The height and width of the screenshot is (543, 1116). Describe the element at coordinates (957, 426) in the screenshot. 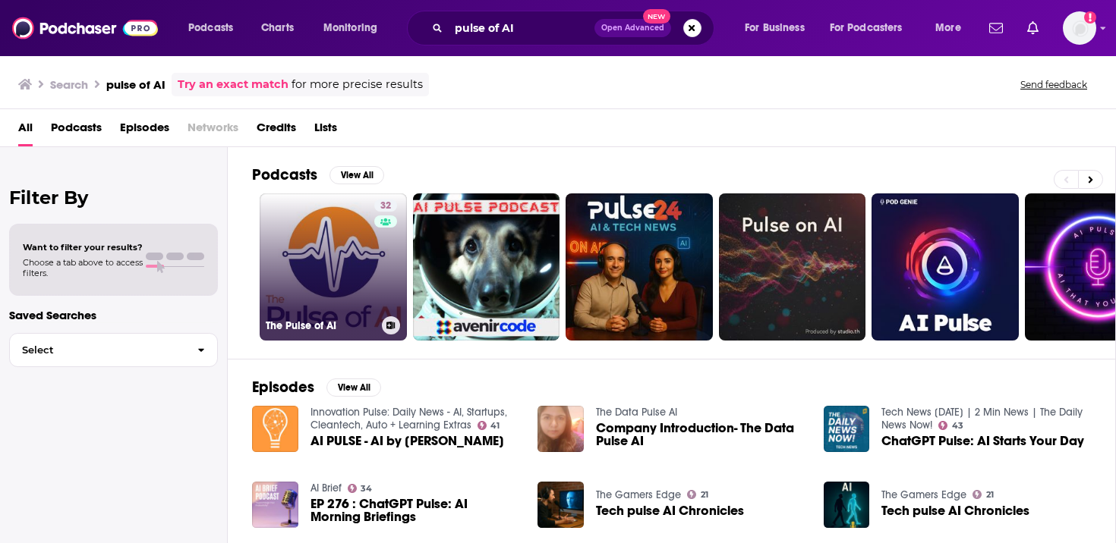

I see `span: 43` at that location.